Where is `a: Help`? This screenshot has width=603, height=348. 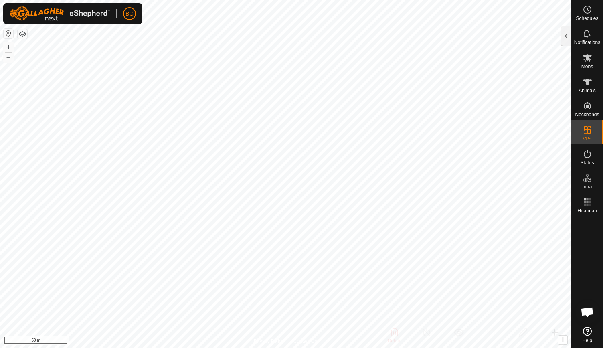
a: Help is located at coordinates (587, 335).